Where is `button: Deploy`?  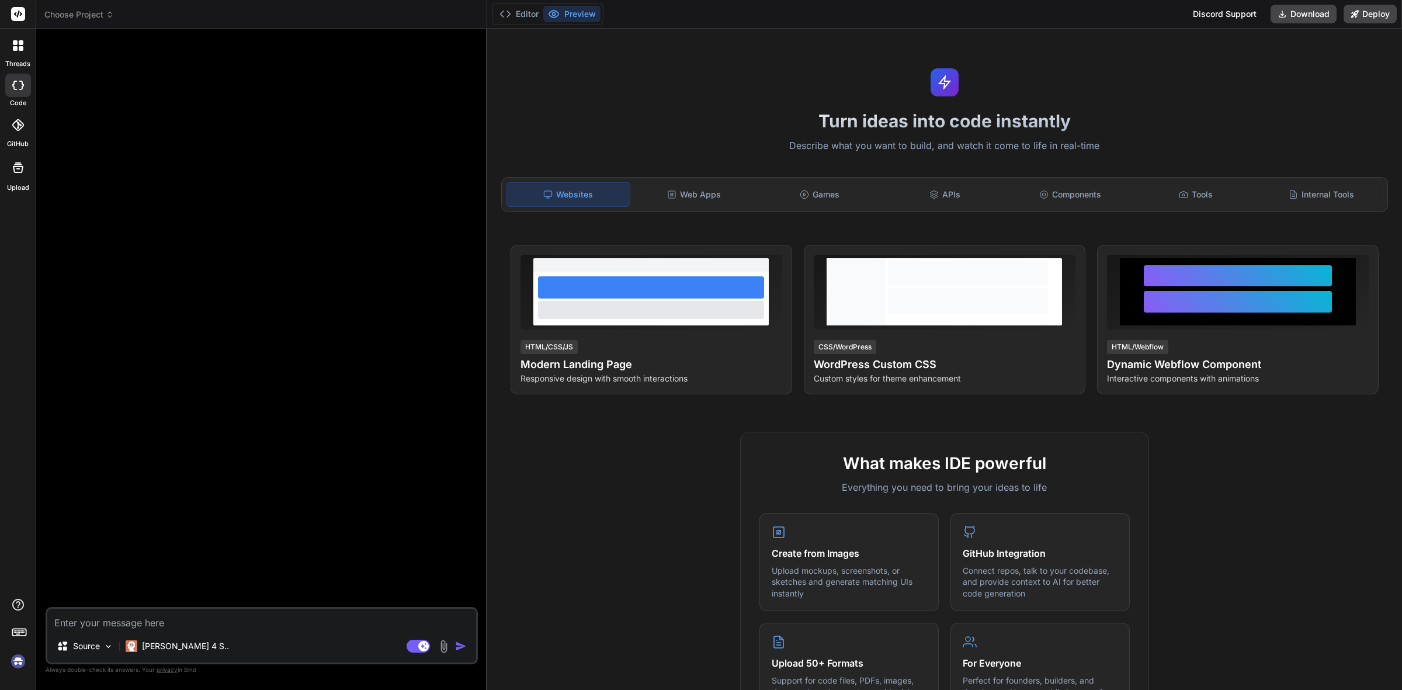
button: Deploy is located at coordinates (1370, 14).